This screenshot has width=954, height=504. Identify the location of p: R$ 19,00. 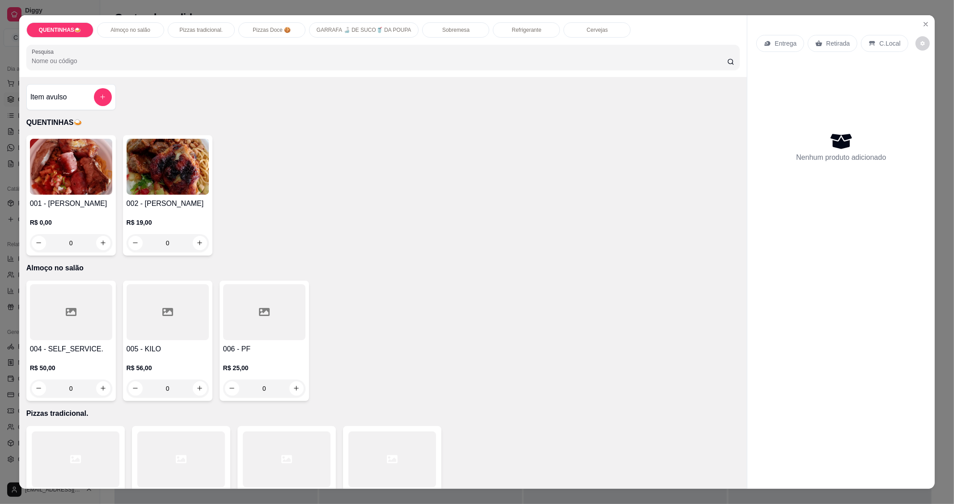
(168, 222).